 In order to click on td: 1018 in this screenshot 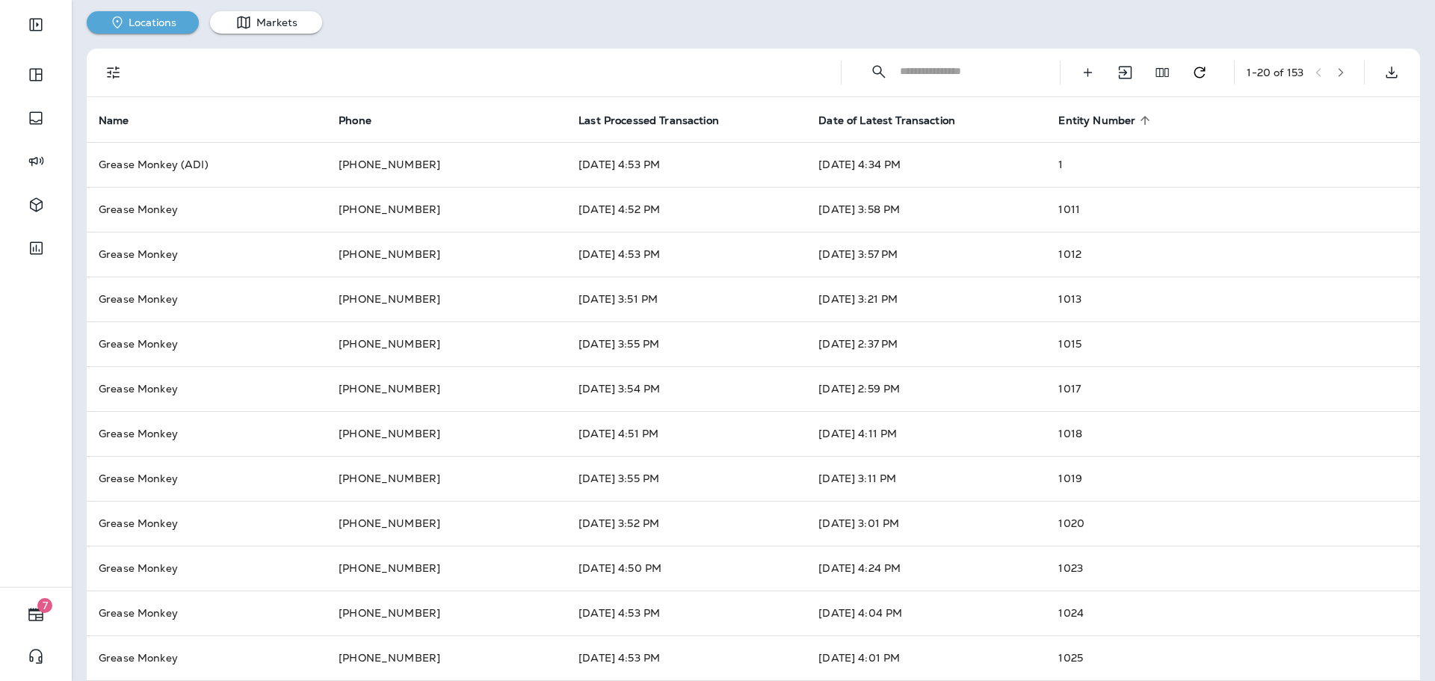, I will do `click(1233, 433)`.